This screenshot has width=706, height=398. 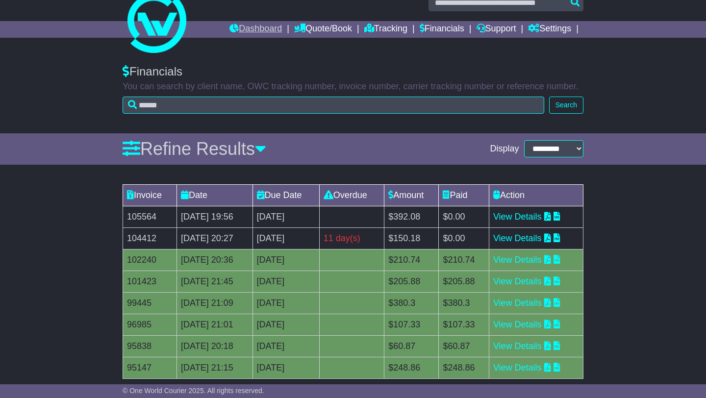 What do you see at coordinates (150, 368) in the screenshot?
I see `td: 95147` at bounding box center [150, 368].